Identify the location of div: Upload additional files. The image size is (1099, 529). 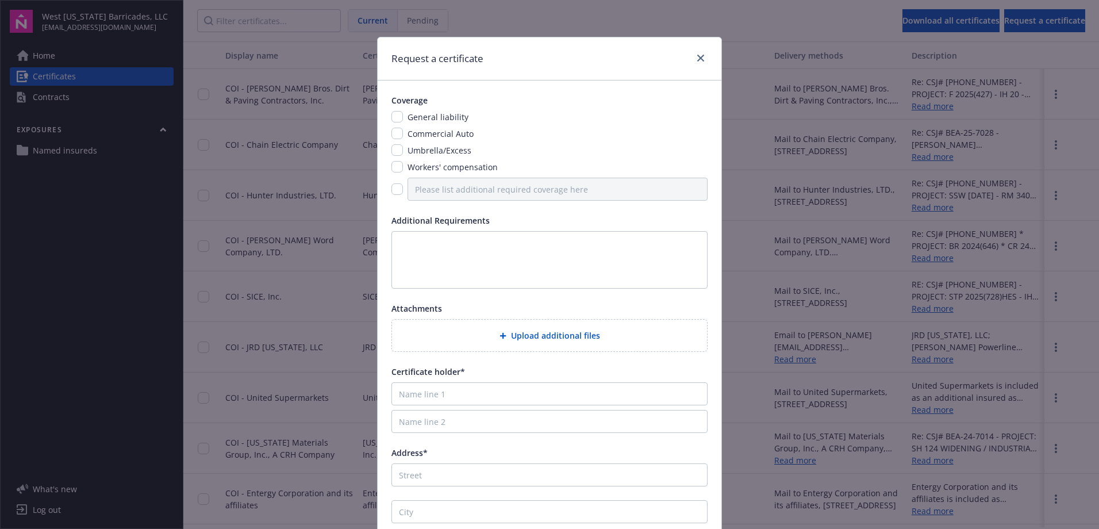
(549, 335).